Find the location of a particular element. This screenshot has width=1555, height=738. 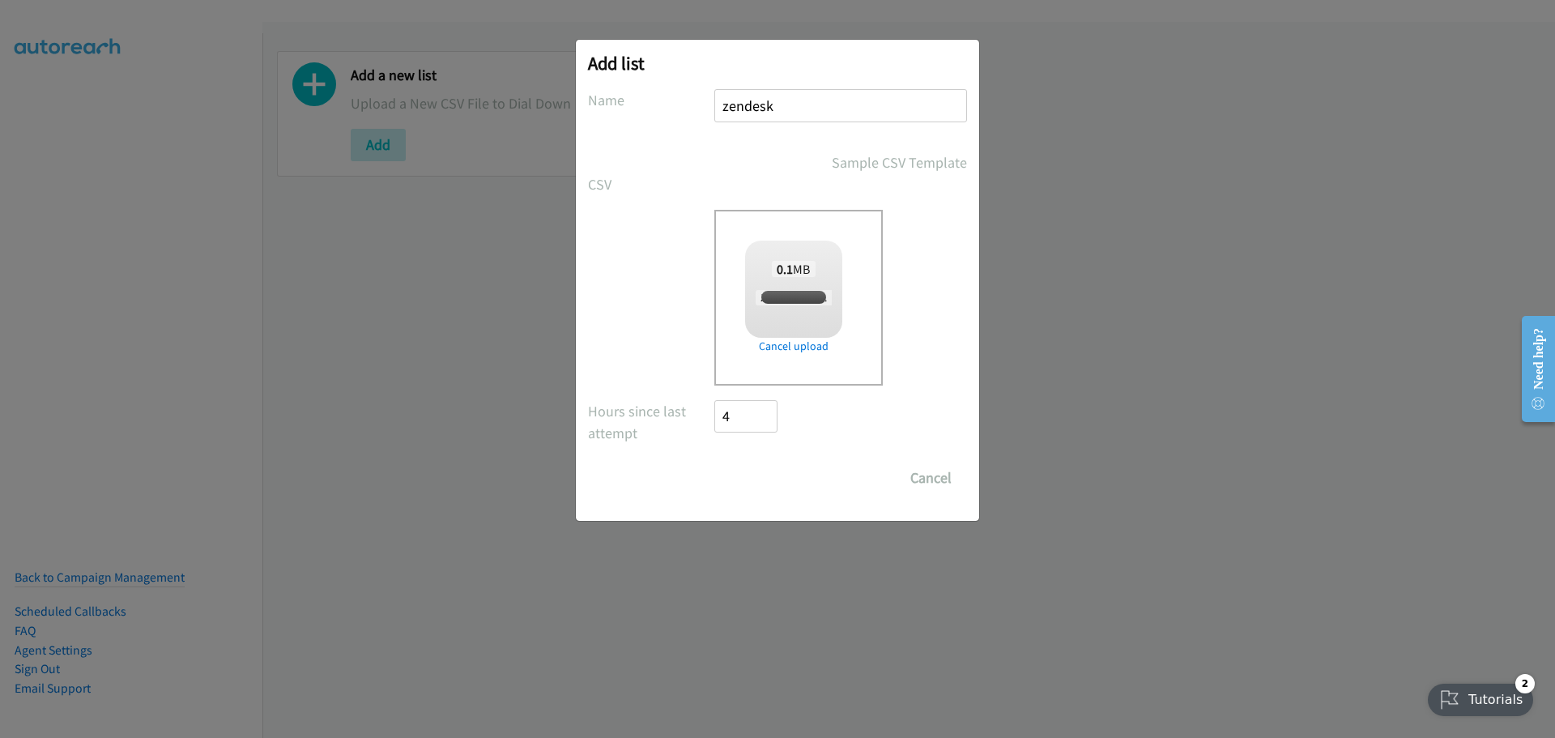

label: CSV is located at coordinates (651, 184).